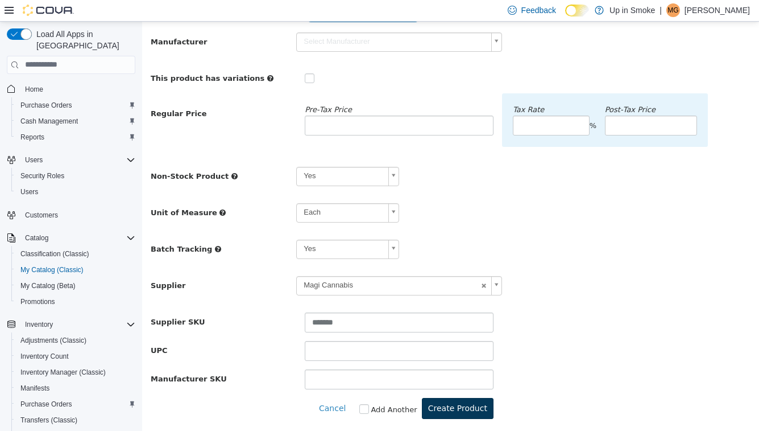 Image resolution: width=759 pixels, height=431 pixels. What do you see at coordinates (49, 121) in the screenshot?
I see `span: Cash Management` at bounding box center [49, 121].